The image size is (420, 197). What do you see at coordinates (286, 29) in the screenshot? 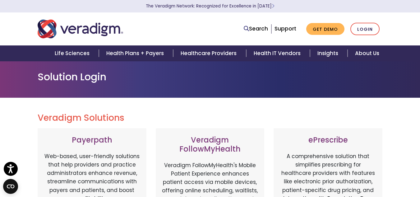
I see `a: Support` at bounding box center [286, 29].